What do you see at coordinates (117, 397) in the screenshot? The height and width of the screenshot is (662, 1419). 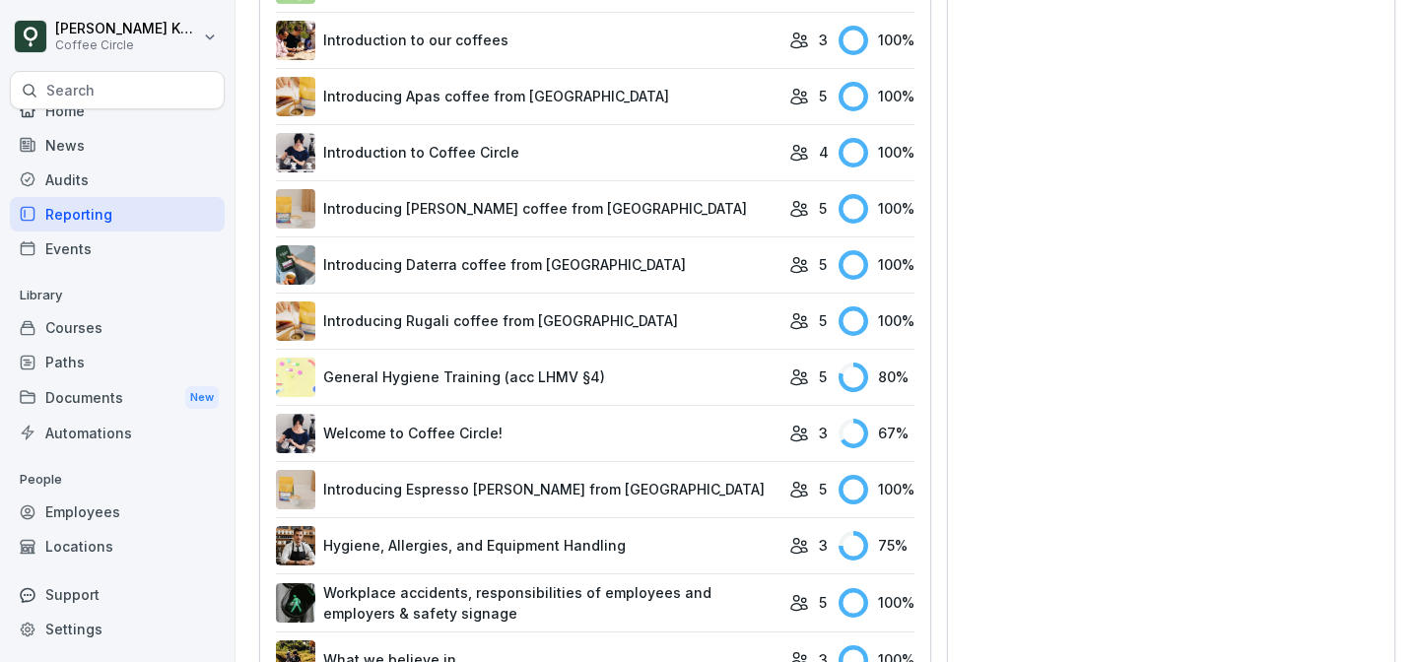 I see `a: DocumentsNew` at bounding box center [117, 397].